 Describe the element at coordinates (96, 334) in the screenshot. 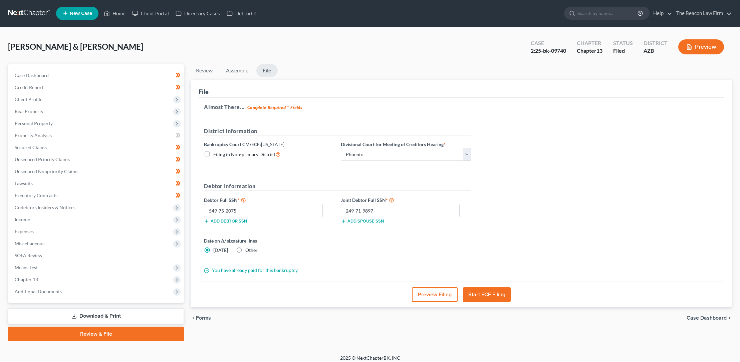

I see `a: Review & File` at that location.